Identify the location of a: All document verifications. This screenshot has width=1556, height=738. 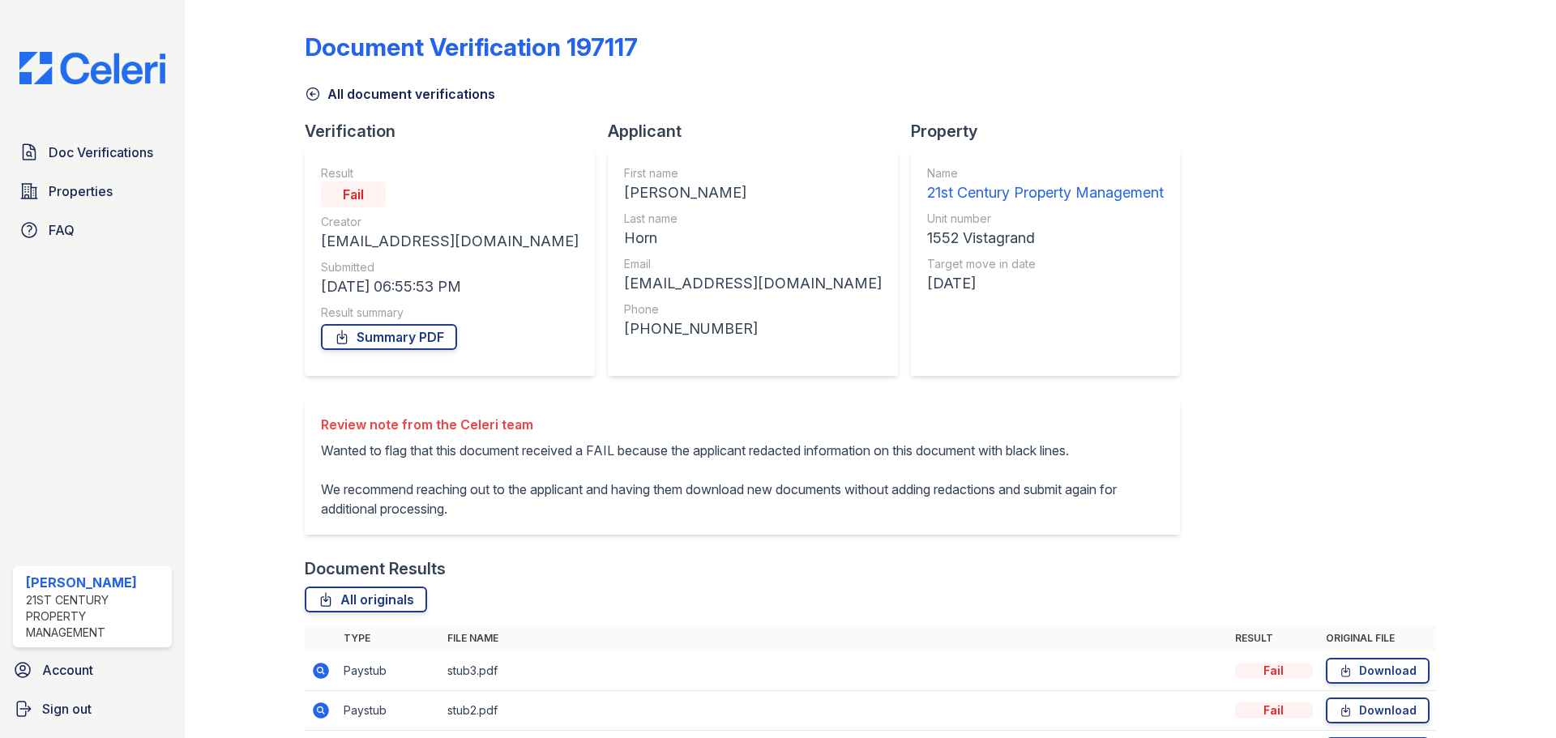
(400, 94).